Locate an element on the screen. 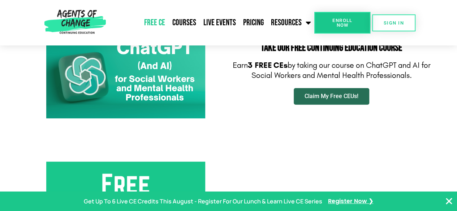 This screenshot has width=457, height=211. a: Register Now ❯ is located at coordinates (350, 202).